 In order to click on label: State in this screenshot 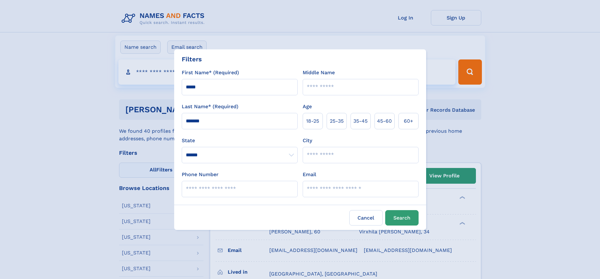, I will do `click(240, 141)`.